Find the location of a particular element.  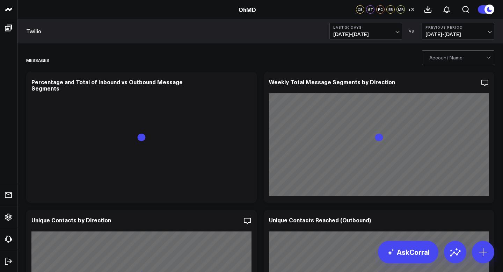

div: CS is located at coordinates (360, 9).